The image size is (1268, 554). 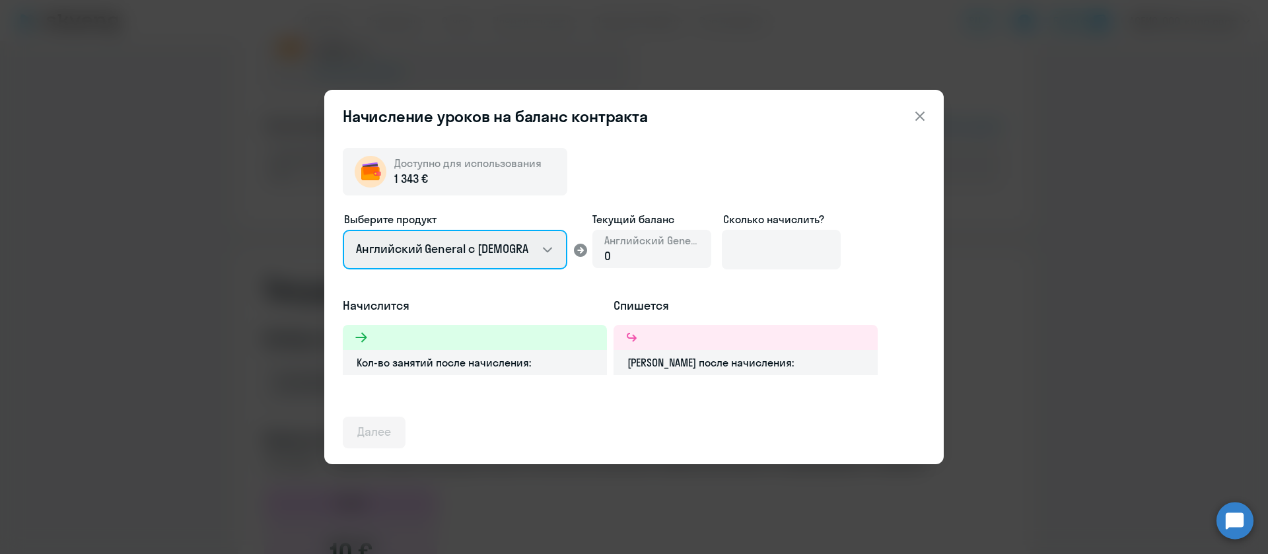 I want to click on img: wallet-circle.png, so click(x=371, y=172).